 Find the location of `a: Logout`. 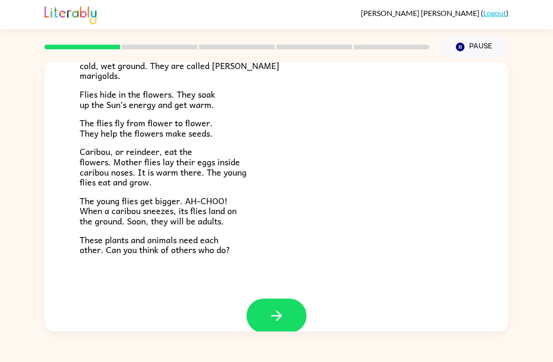

a: Logout is located at coordinates (495, 13).